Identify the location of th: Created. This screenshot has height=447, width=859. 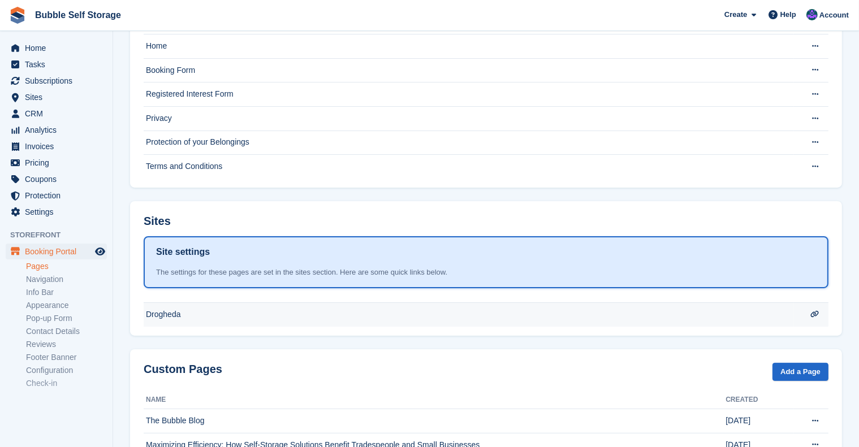
(759, 400).